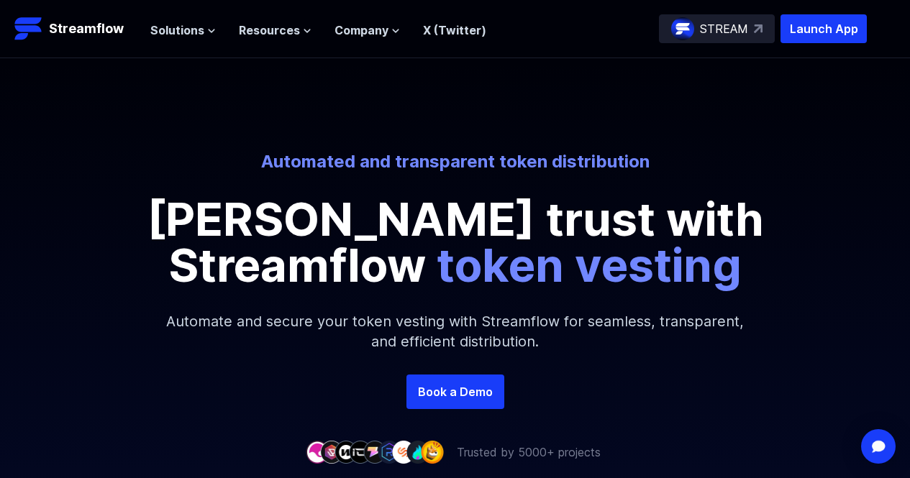 The width and height of the screenshot is (910, 478). Describe the element at coordinates (389, 452) in the screenshot. I see `img: company-6` at that location.